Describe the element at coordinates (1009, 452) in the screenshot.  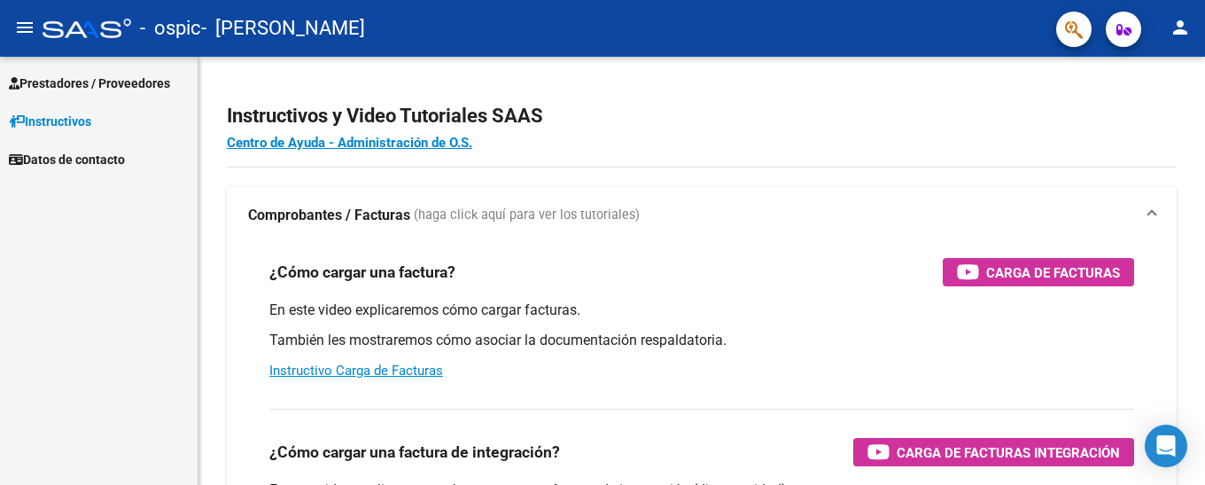
I see `span: Carga de Facturas Integración` at that location.